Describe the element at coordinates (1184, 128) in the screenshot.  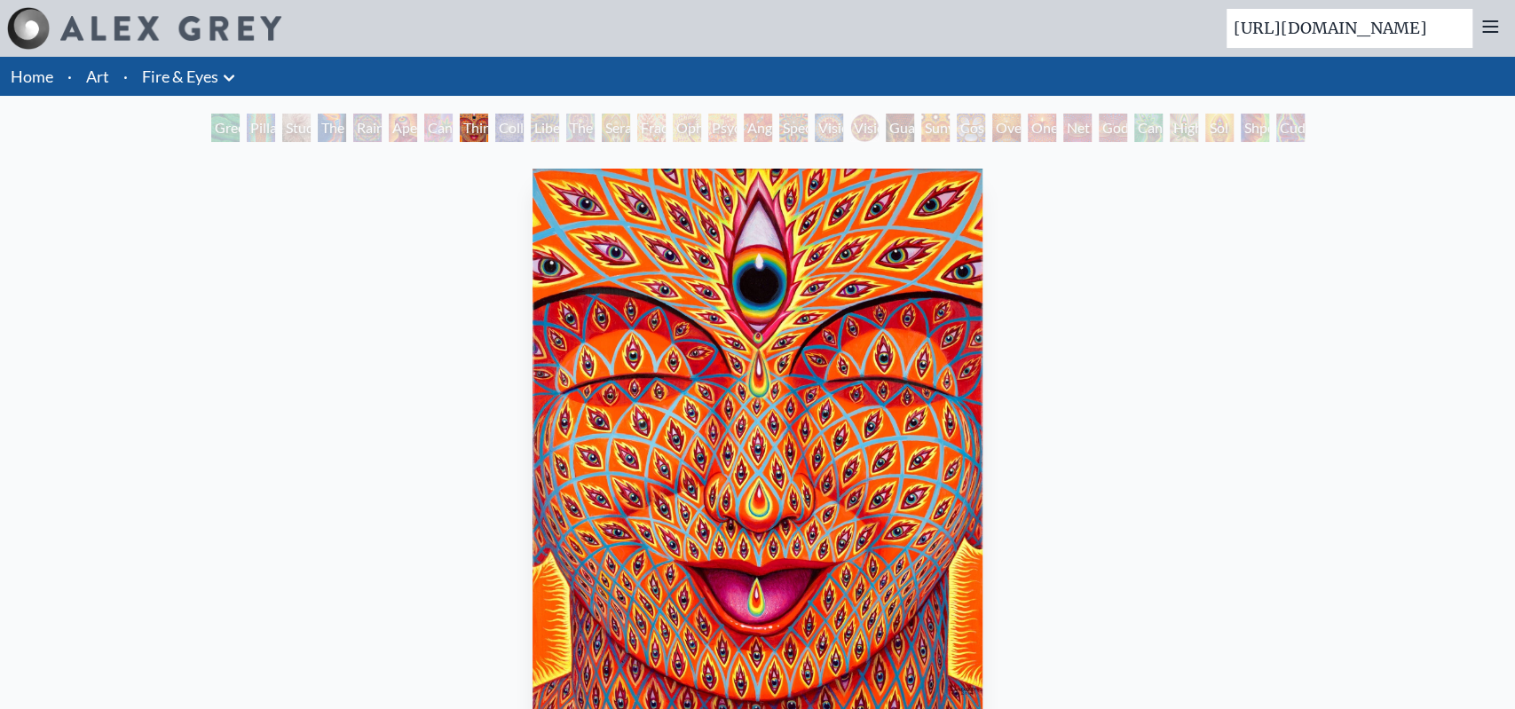
I see `div: Higher Vision` at that location.